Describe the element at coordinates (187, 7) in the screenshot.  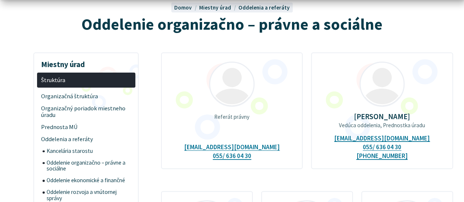
I see `a: Domov` at that location.